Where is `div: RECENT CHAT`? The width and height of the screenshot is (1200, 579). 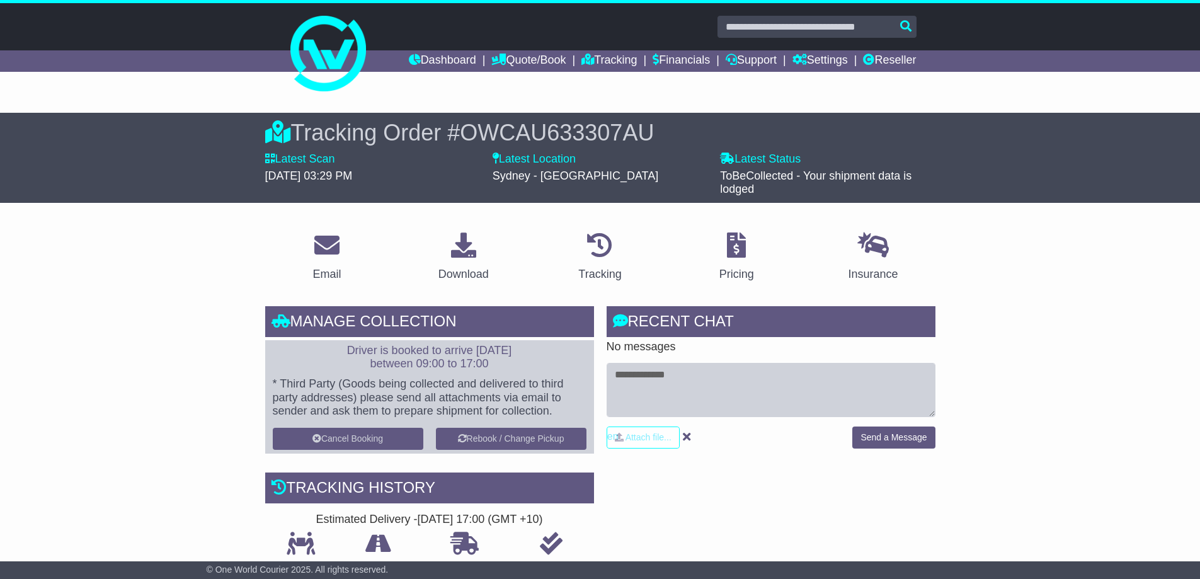
div: RECENT CHAT is located at coordinates (771, 323).